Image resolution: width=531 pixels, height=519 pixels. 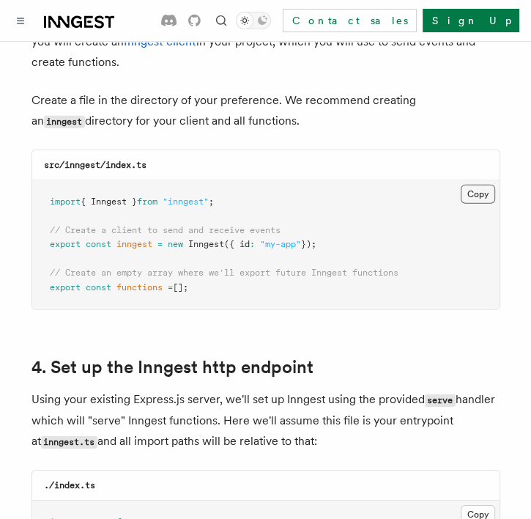 I want to click on a: Inngest client, so click(x=160, y=41).